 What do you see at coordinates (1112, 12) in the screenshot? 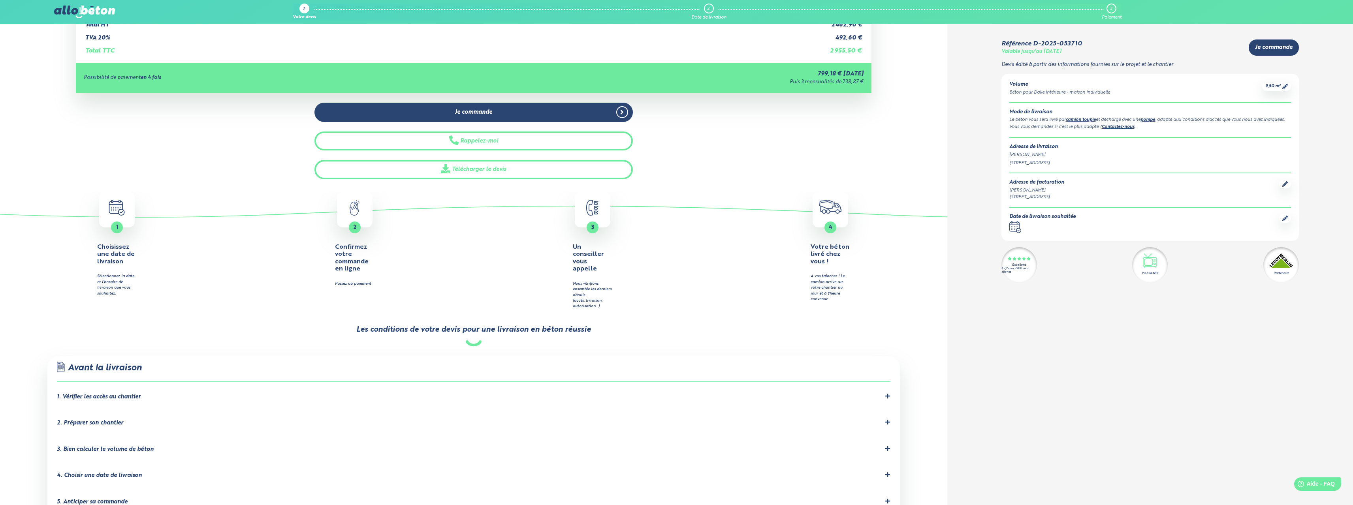
I see `a: 3 Paiement` at bounding box center [1112, 12].